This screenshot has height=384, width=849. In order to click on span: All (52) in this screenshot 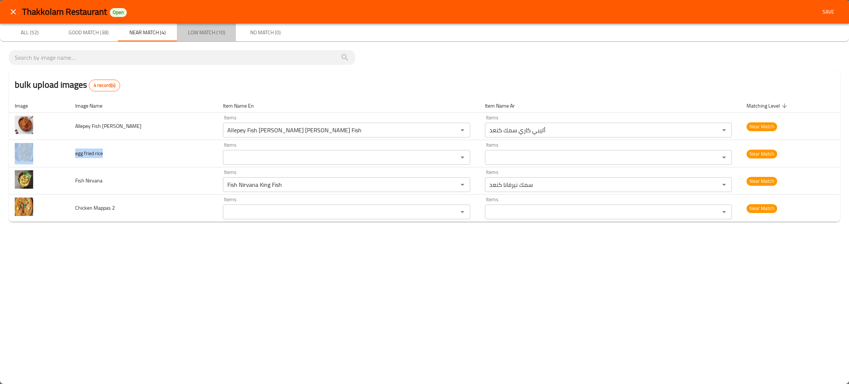, I will do `click(29, 32)`.